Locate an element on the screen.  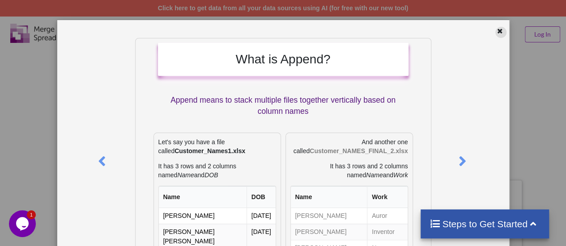
b: Customer_NAMES_FINAL_2.xlsx is located at coordinates (358, 151).